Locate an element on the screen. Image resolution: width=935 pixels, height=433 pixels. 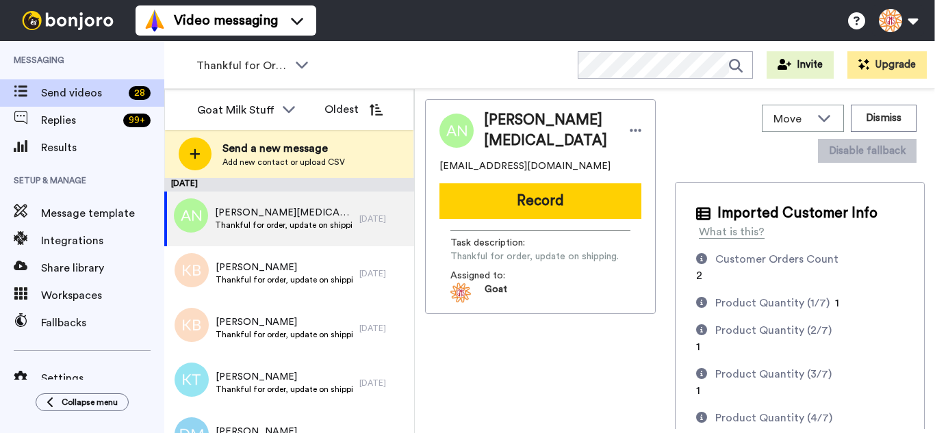
img: Image of Amanda Nix is located at coordinates (457, 131).